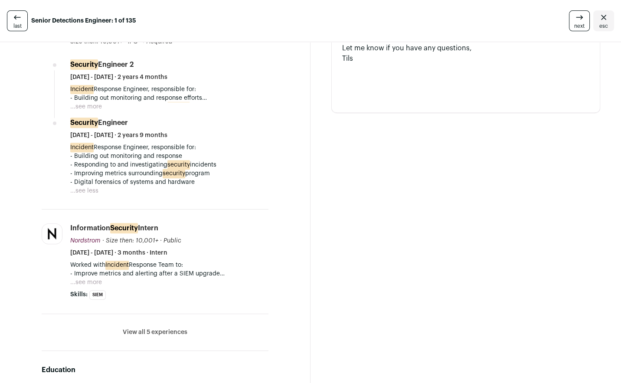  I want to click on p: - Digital forensics of systems and hardware, so click(169, 182).